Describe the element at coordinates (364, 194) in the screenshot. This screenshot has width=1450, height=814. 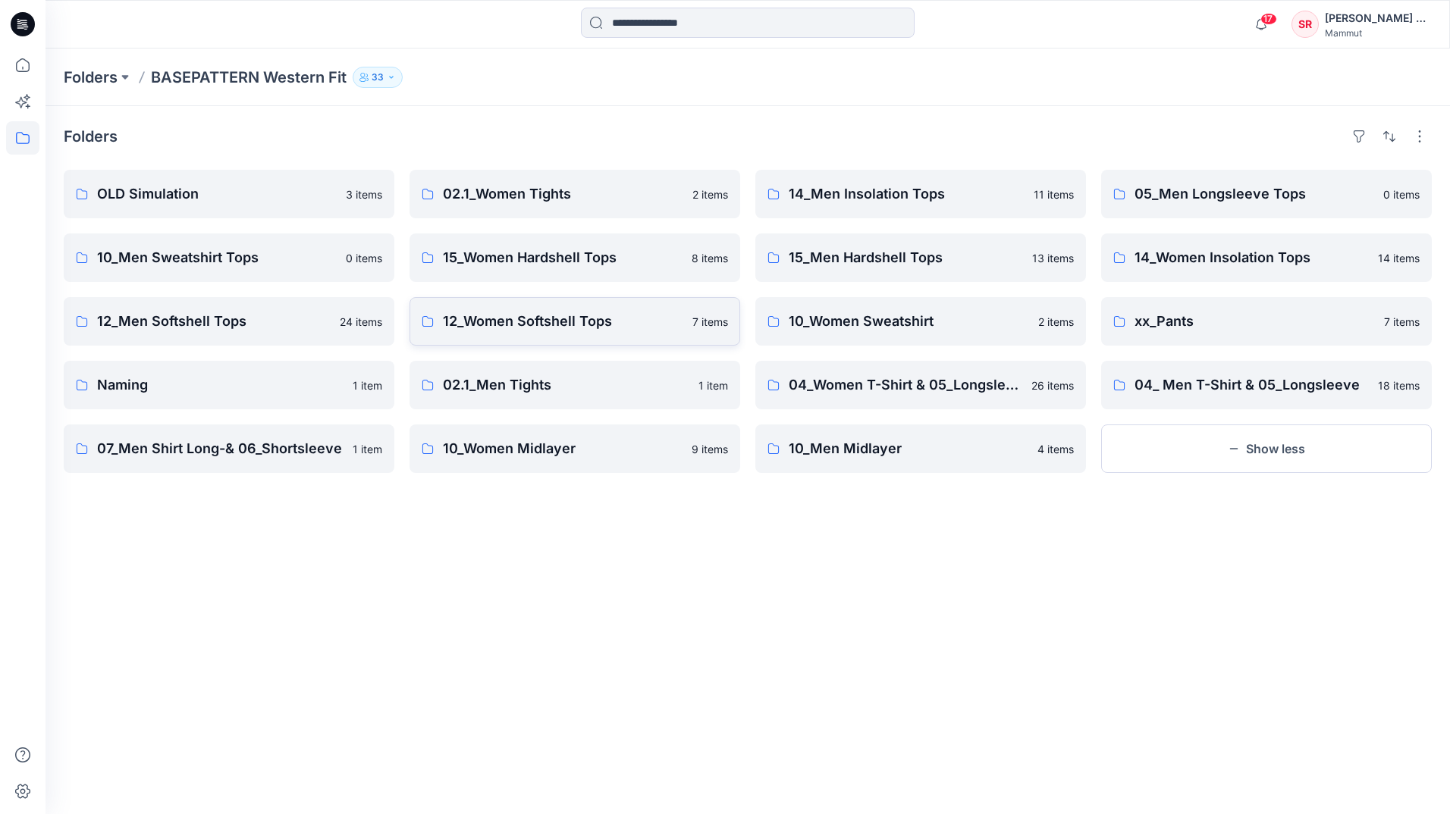
I see `p: 3 items` at that location.